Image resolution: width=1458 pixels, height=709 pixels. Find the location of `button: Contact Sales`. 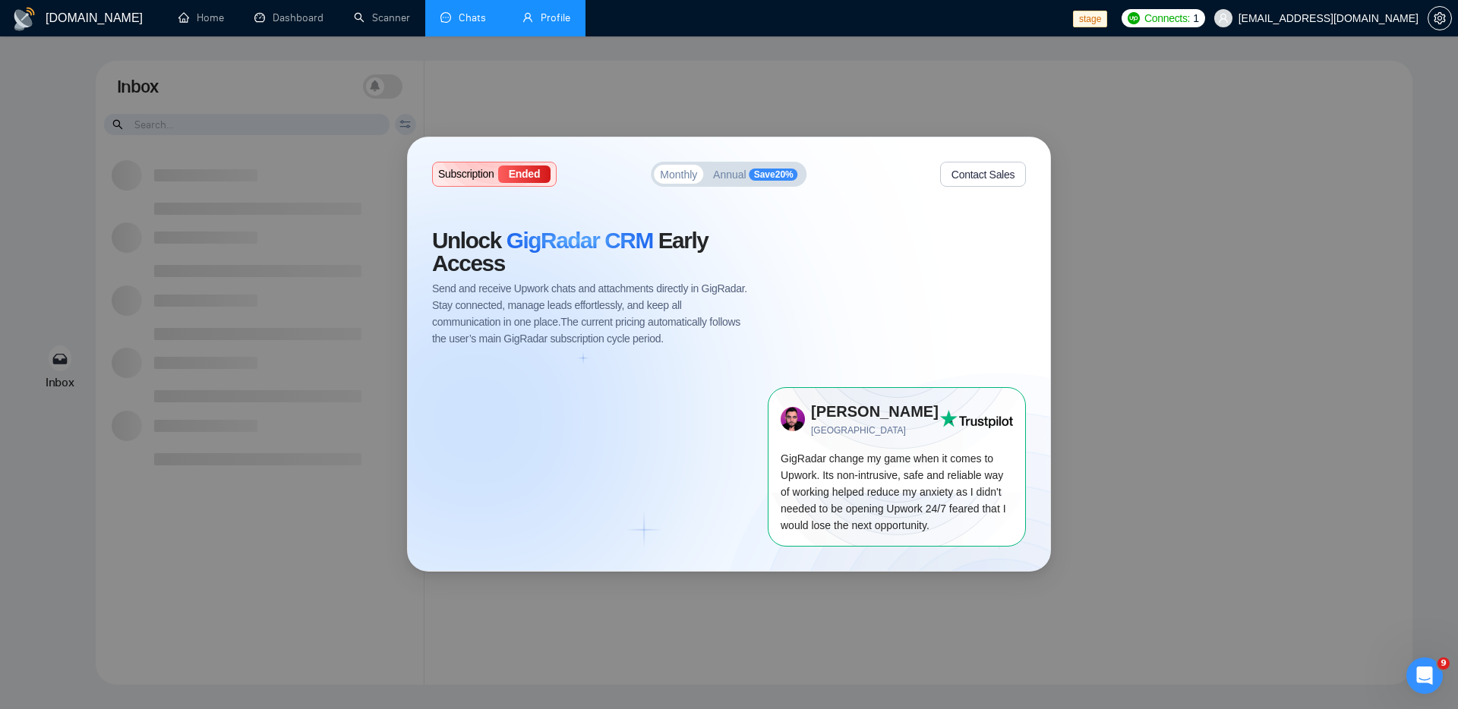

button: Contact Sales is located at coordinates (982, 174).